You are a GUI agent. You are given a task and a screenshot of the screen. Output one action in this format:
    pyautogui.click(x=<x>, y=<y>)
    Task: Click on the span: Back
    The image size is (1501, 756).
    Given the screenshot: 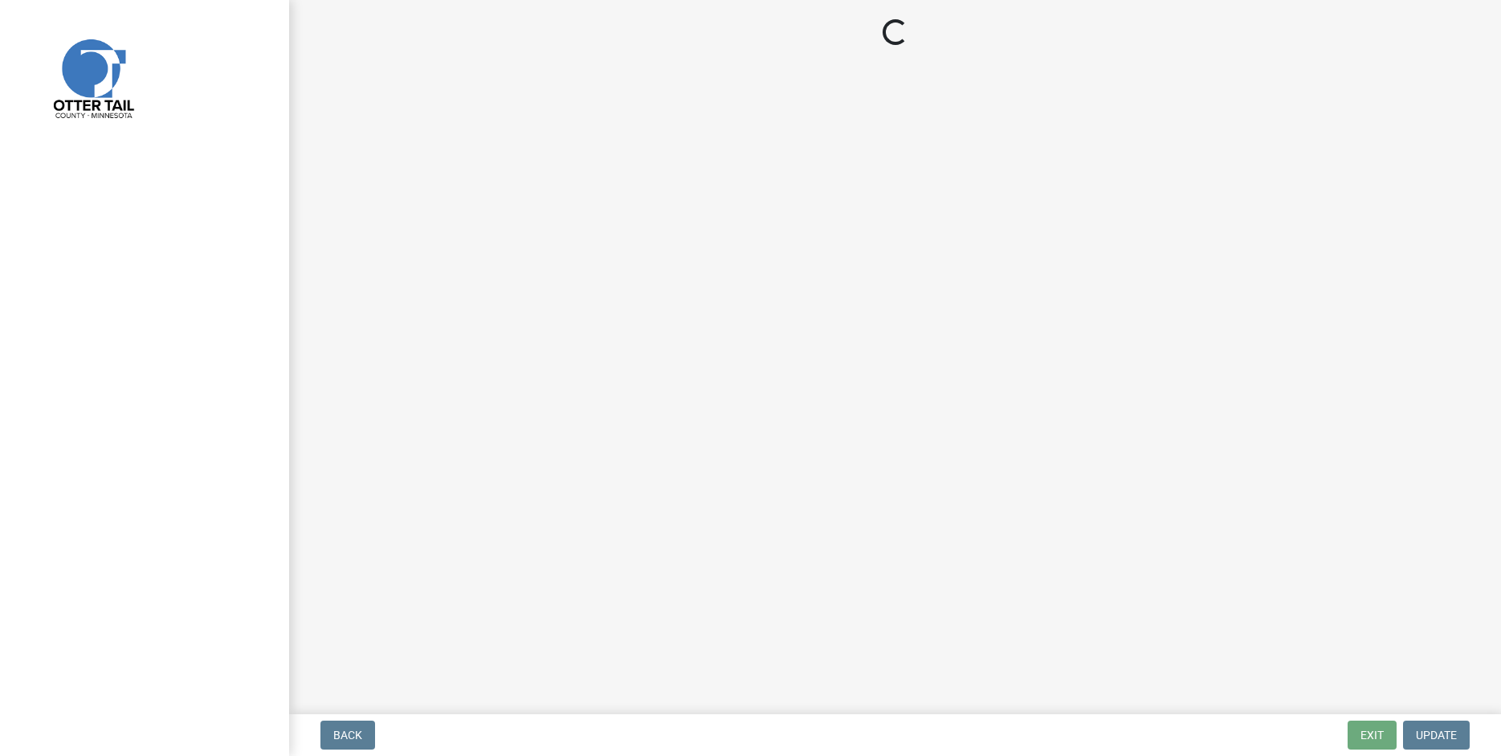 What is the action you would take?
    pyautogui.click(x=348, y=735)
    